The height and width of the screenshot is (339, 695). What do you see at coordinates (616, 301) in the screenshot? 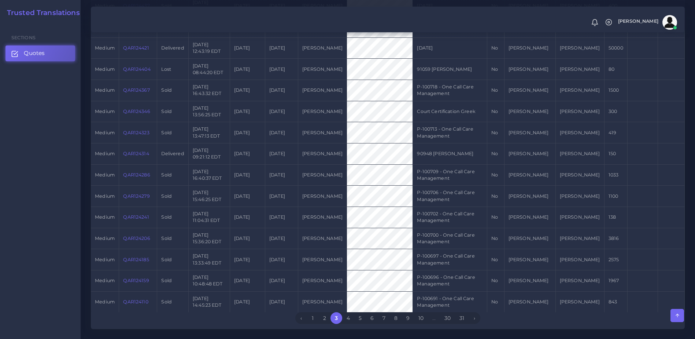
I see `td: 843` at bounding box center [616, 301].